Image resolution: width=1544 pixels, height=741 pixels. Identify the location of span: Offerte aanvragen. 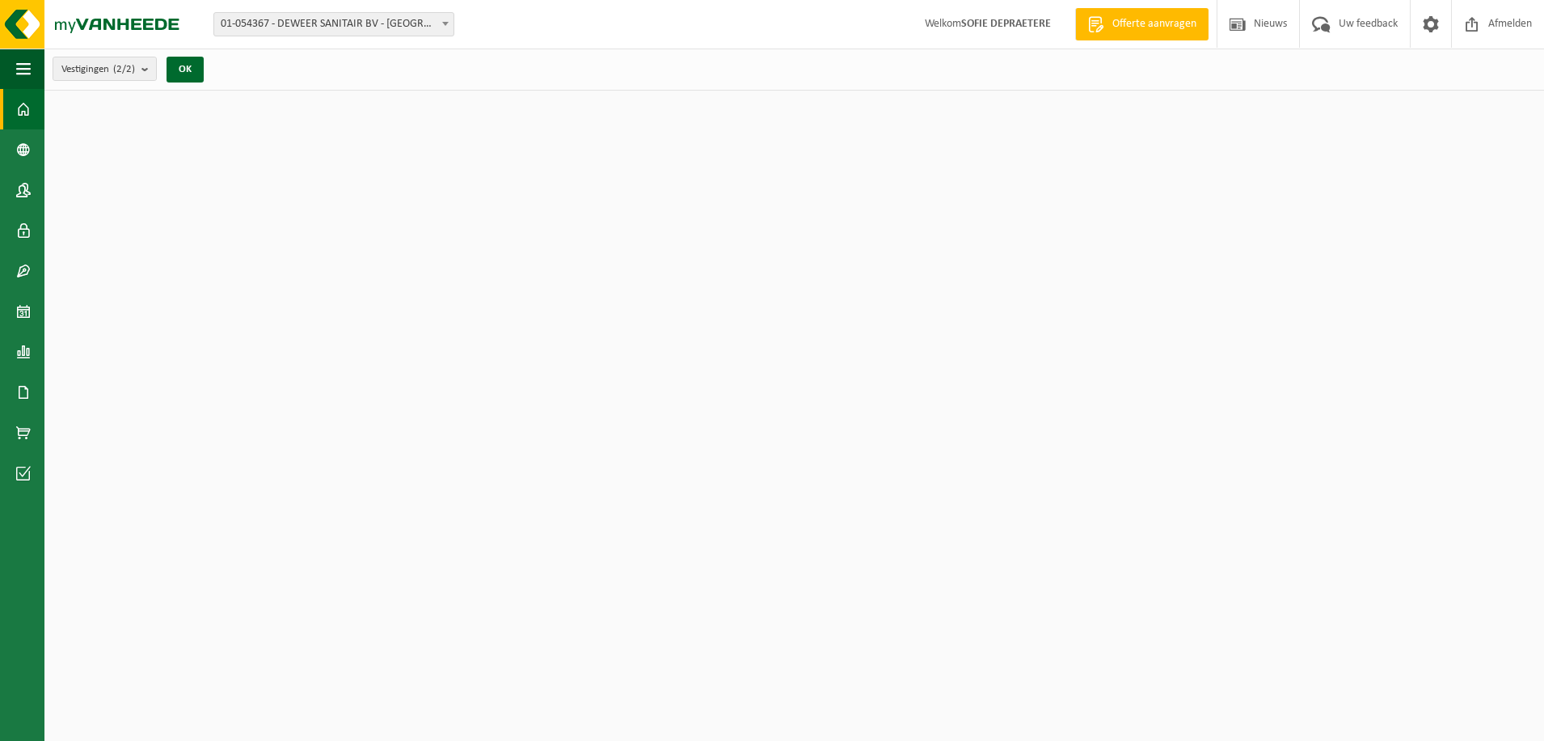
(1155, 24).